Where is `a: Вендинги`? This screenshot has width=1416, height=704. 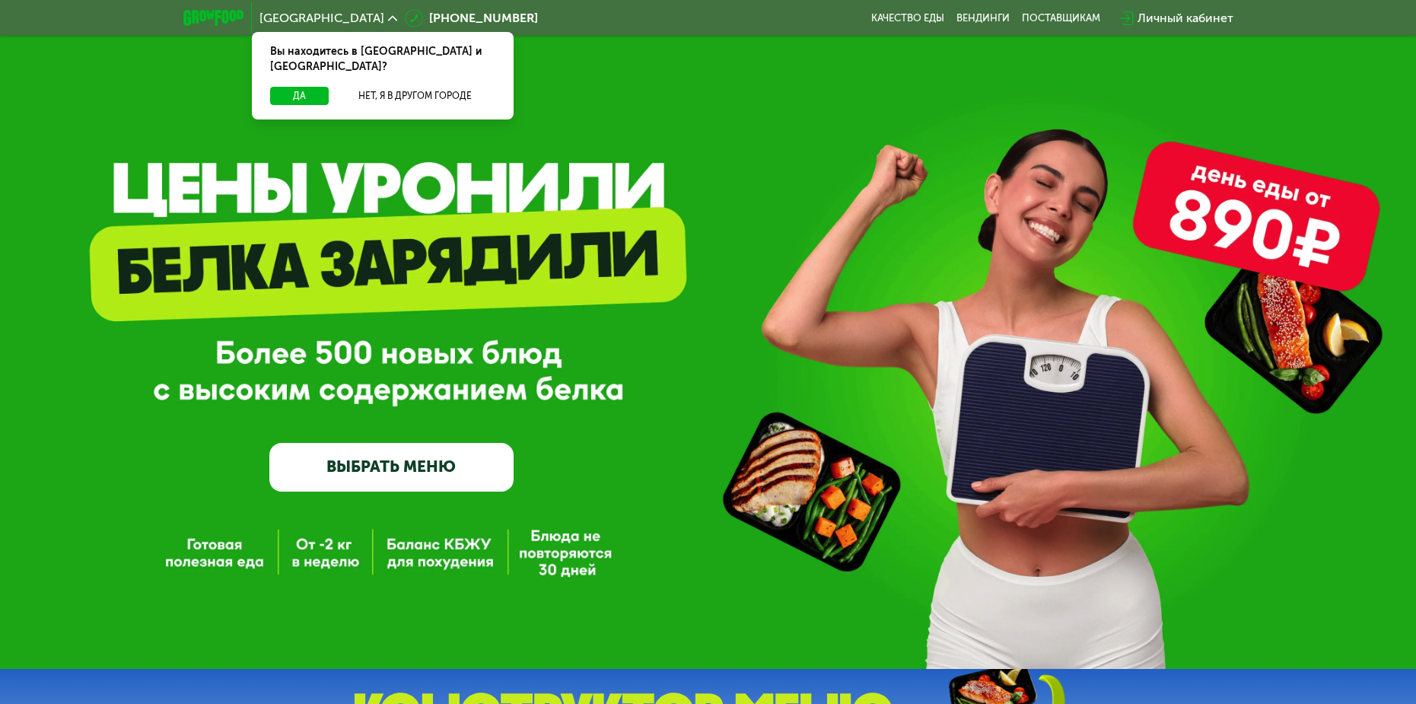 a: Вендинги is located at coordinates (983, 18).